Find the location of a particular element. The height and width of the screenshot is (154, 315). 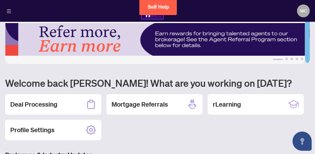

button: Open asap is located at coordinates (302, 141).